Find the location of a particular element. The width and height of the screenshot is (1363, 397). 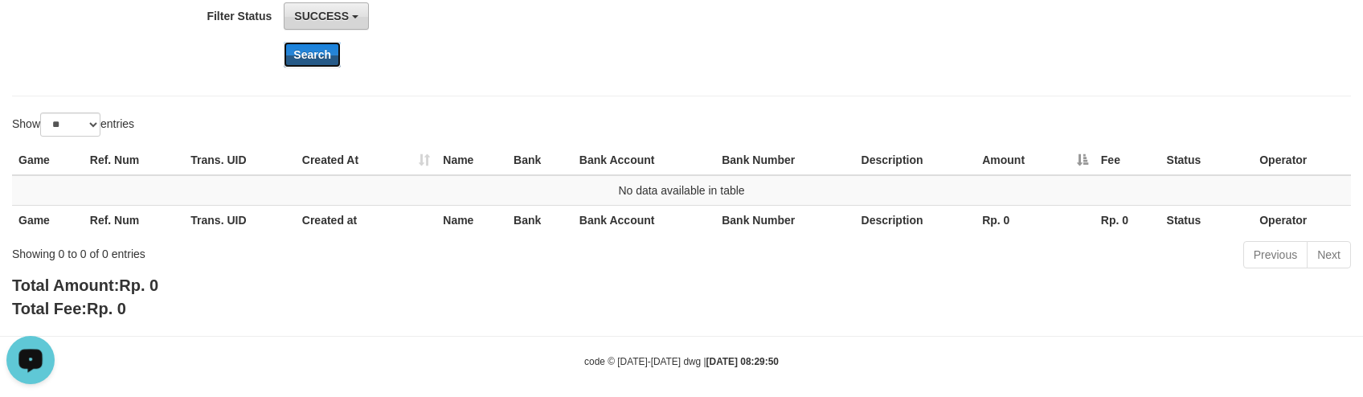

div: Showing 0 to 0 of 0 entries is located at coordinates (284, 251).